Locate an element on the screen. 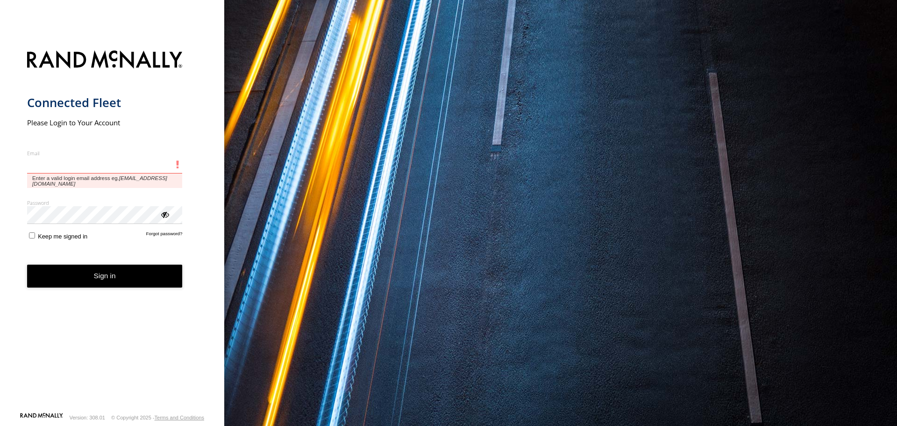  div: Version: 308.01 is located at coordinates (87, 417).